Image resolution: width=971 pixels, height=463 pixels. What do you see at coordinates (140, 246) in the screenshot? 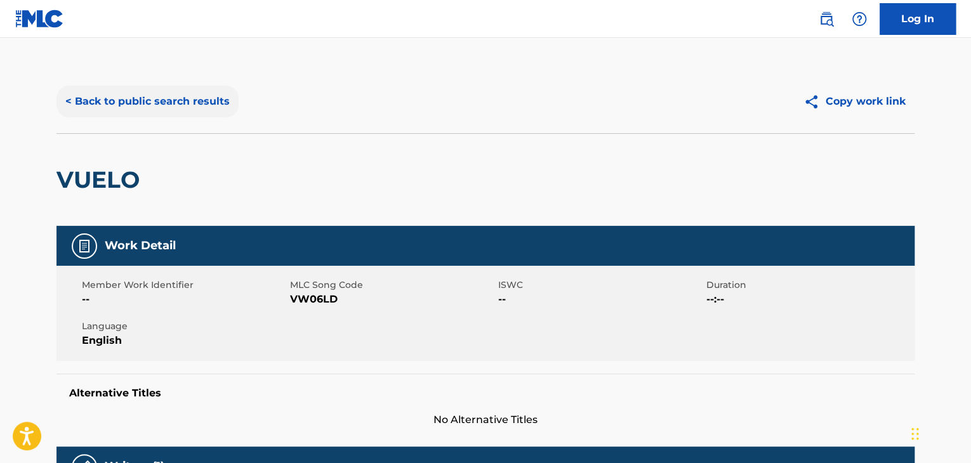
I see `h5: Work Detail` at bounding box center [140, 246].